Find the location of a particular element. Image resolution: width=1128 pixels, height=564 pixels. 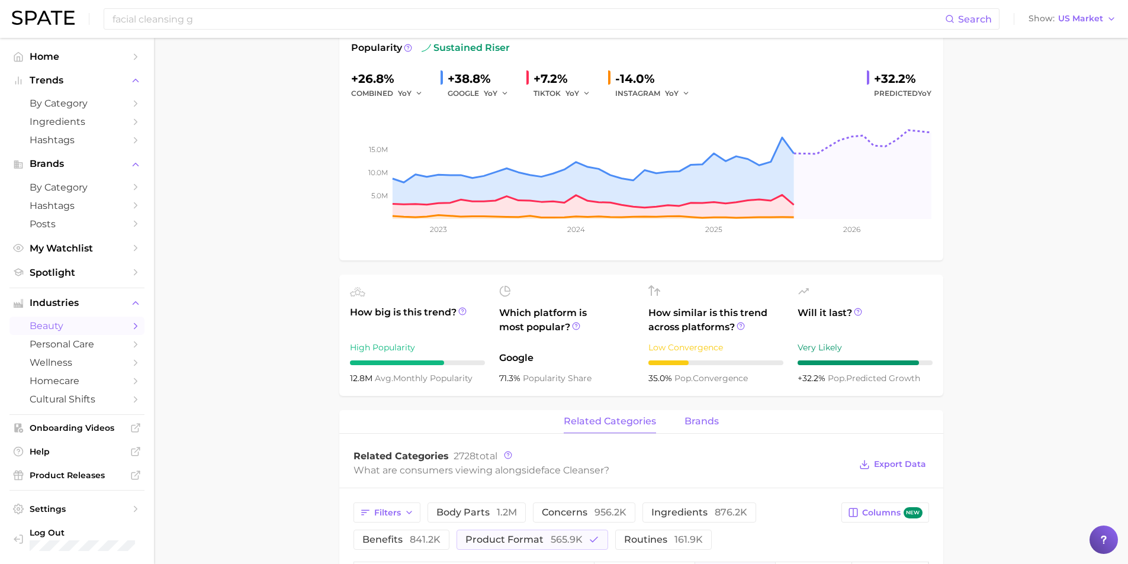

span: cultural shifts is located at coordinates (77, 399).